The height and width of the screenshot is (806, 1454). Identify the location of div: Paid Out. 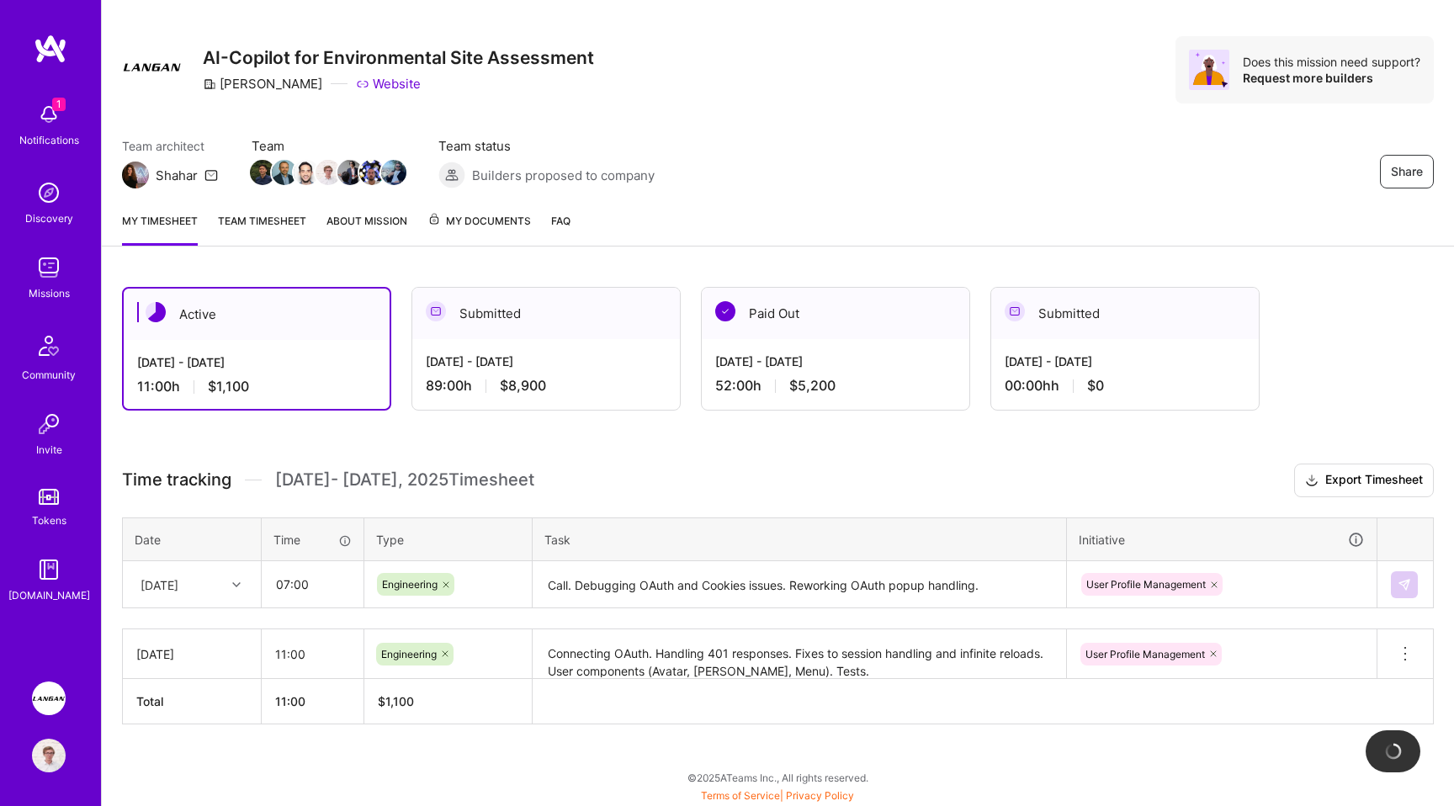
(836, 313).